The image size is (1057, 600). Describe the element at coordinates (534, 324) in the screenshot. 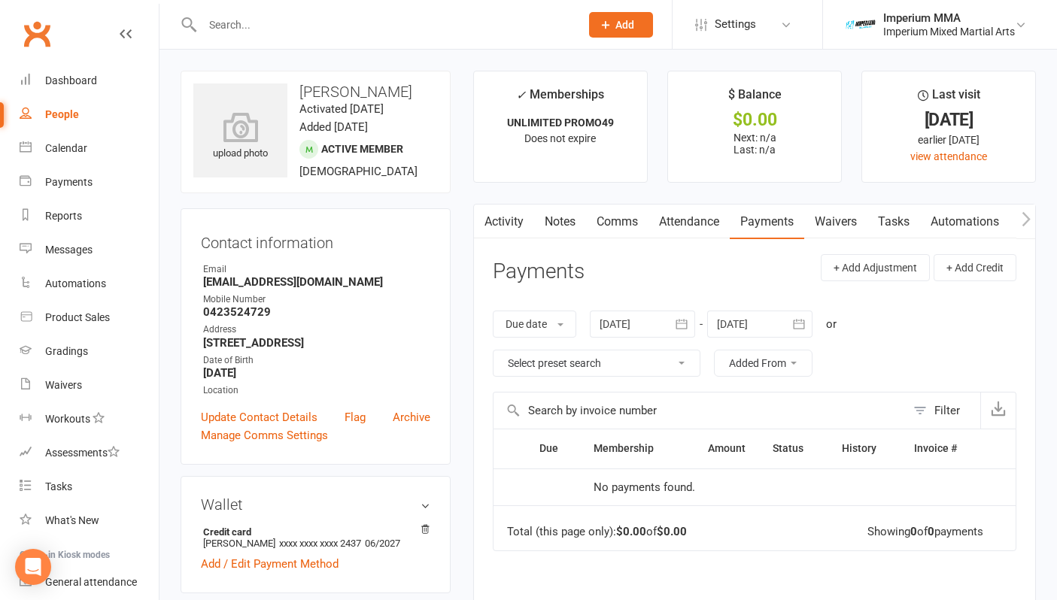

I see `button: Due date` at that location.